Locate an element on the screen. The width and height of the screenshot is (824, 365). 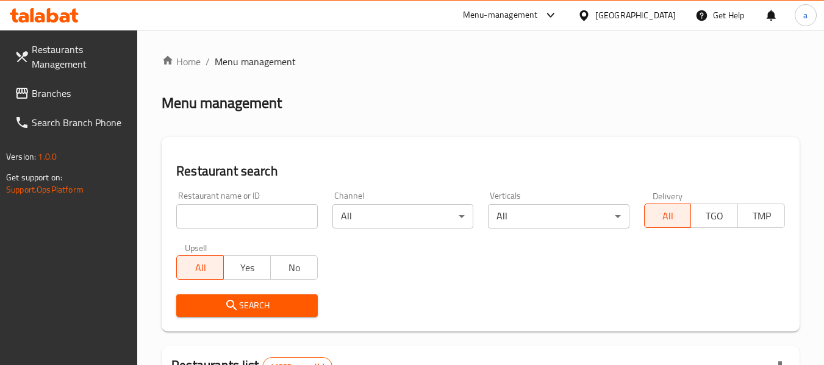
input: Search for restaurant name or ID.. is located at coordinates (246, 217).